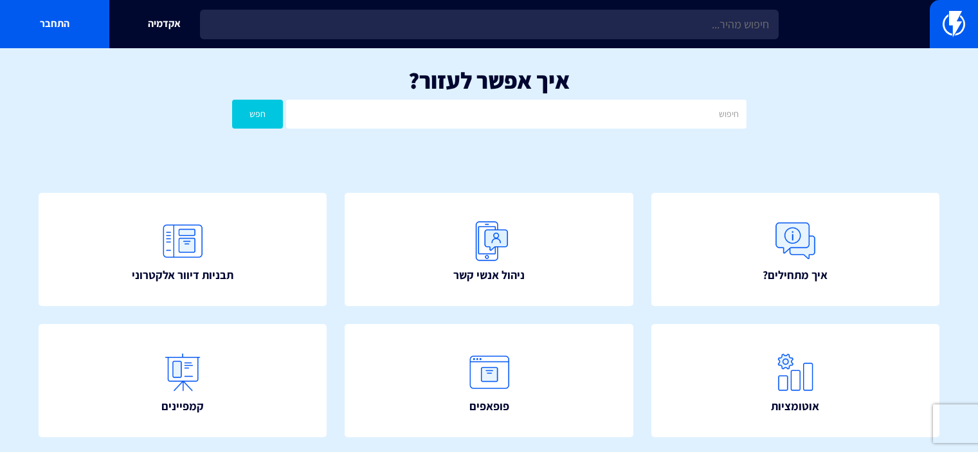  Describe the element at coordinates (489, 24) in the screenshot. I see `input: חיפוש מהיר...` at that location.